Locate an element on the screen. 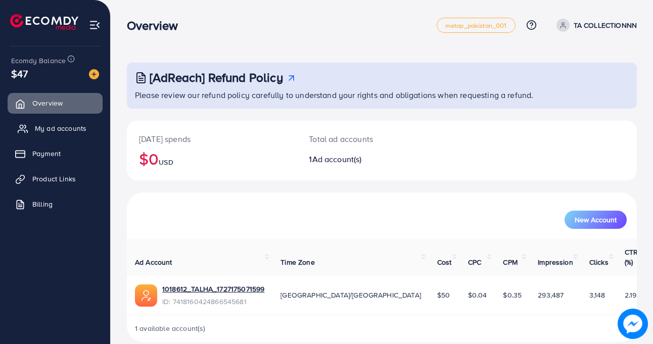  img: menu is located at coordinates (94, 25).